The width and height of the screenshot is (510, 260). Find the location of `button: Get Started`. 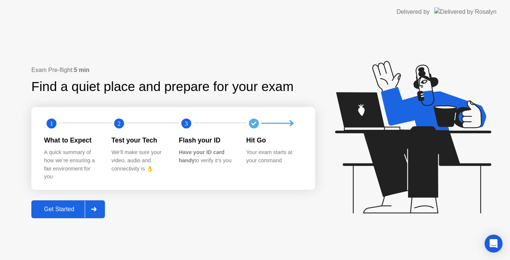

button: Get Started is located at coordinates (68, 209).